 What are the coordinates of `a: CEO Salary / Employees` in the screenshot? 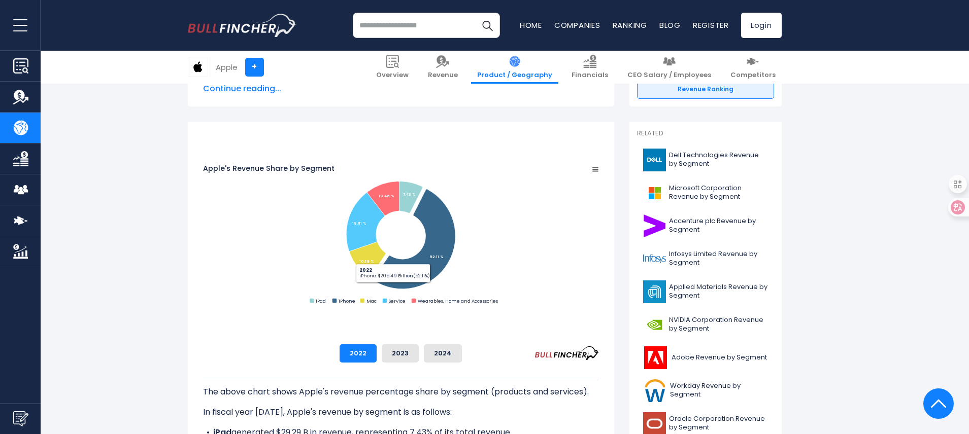 It's located at (669, 67).